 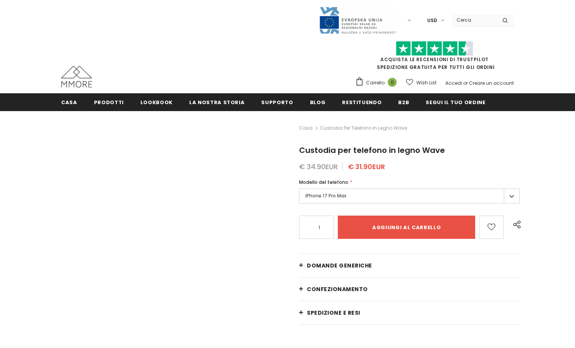 What do you see at coordinates (474, 20) in the screenshot?
I see `input: Search Site` at bounding box center [474, 20].